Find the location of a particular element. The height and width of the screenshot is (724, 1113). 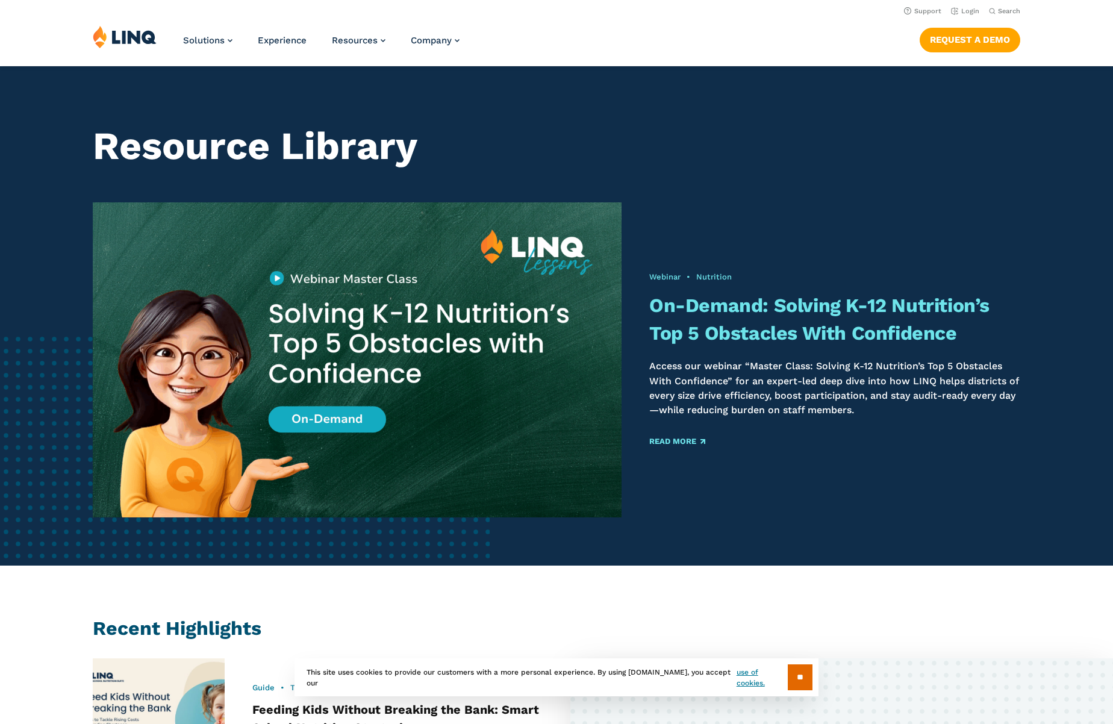

a: Nutrition is located at coordinates (713, 276).